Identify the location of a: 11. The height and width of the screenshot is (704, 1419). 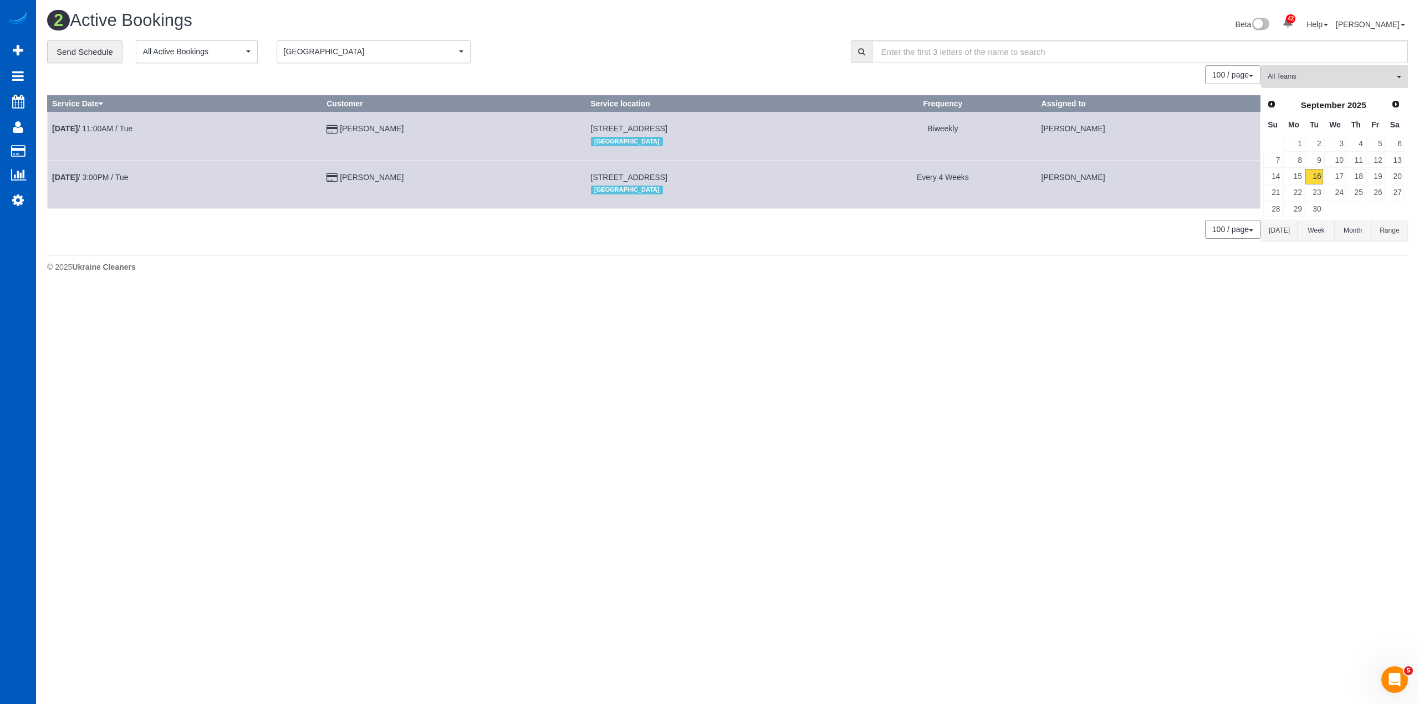
(1356, 160).